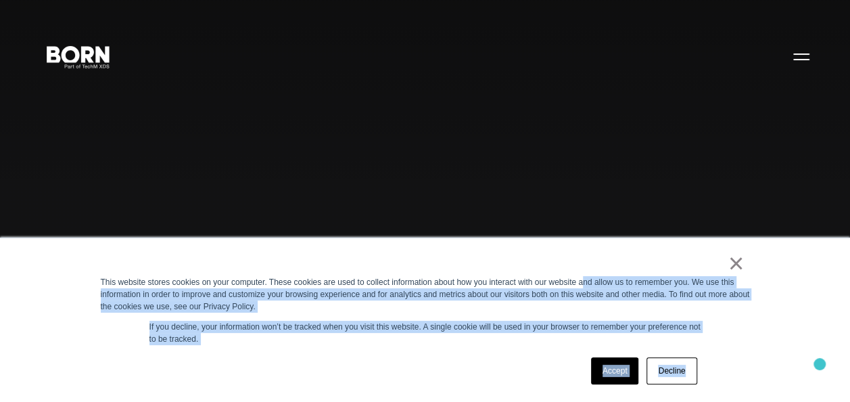 This screenshot has width=850, height=402. I want to click on div: This website stores cookies on your computer. These cookies are used to collect information about..., so click(425, 294).